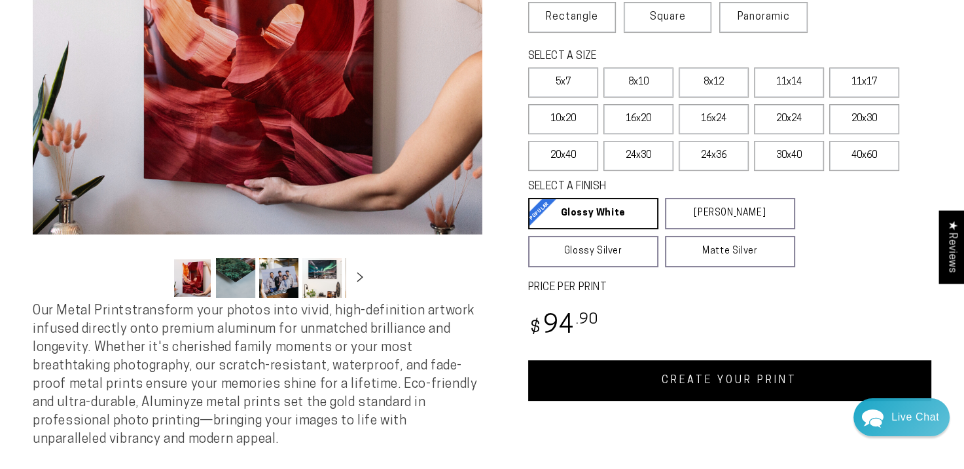  I want to click on div: Chat widget toggle, so click(901, 417).